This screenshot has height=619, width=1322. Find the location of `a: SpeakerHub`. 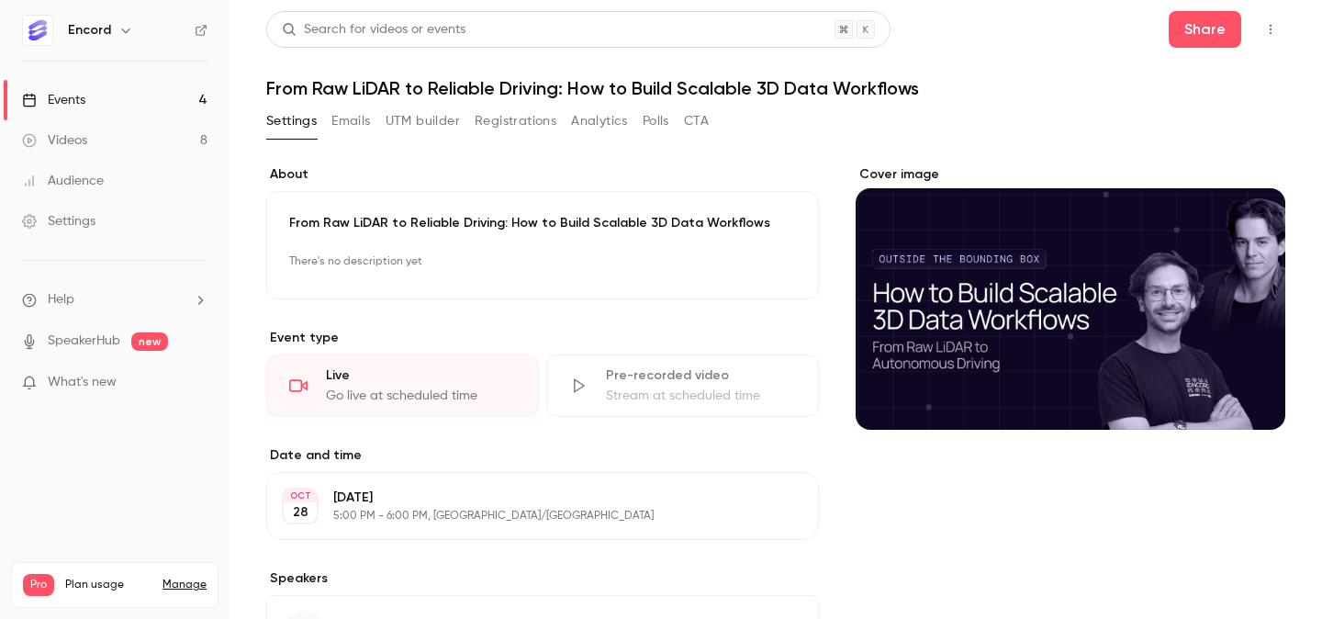

a: SpeakerHub is located at coordinates (84, 340).